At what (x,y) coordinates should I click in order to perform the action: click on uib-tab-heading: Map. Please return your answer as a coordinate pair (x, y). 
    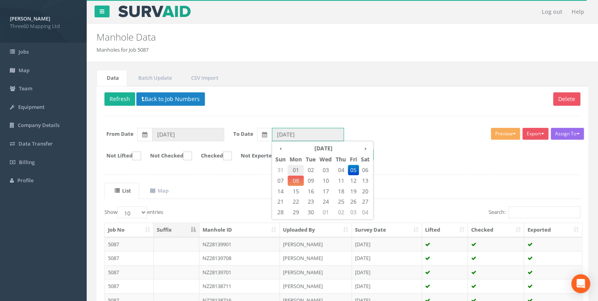
    Looking at the image, I should click on (159, 190).